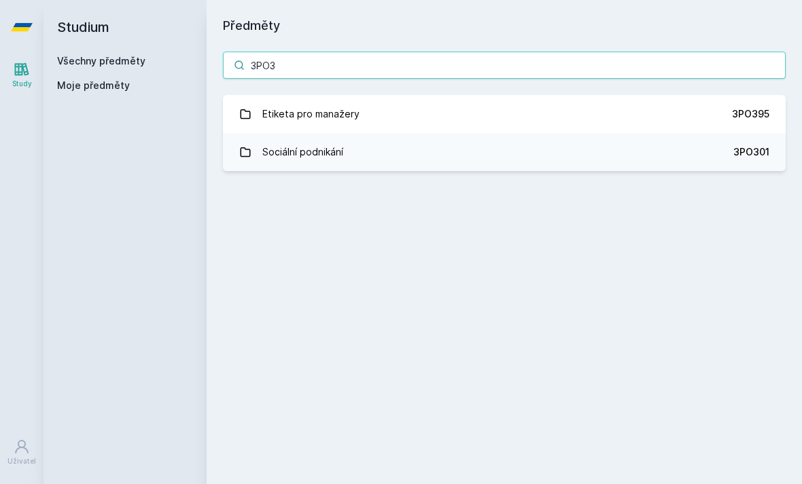 This screenshot has width=802, height=484. Describe the element at coordinates (93, 86) in the screenshot. I see `span: Moje předměty` at that location.